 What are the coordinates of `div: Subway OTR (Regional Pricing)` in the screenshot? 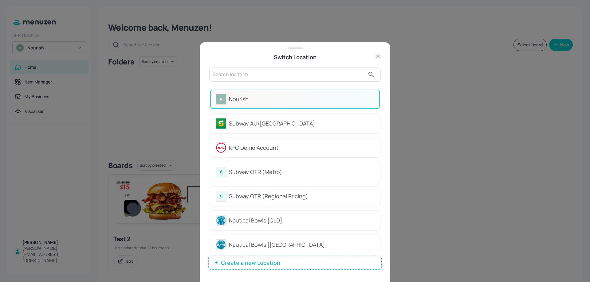 It's located at (301, 196).